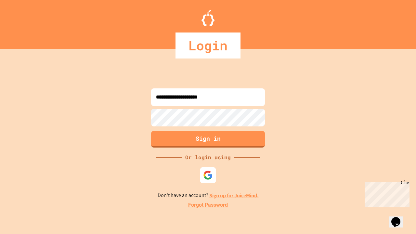 The height and width of the screenshot is (234, 416). What do you see at coordinates (24, 22) in the screenshot?
I see `div: Chat with us now!Close` at bounding box center [24, 22].